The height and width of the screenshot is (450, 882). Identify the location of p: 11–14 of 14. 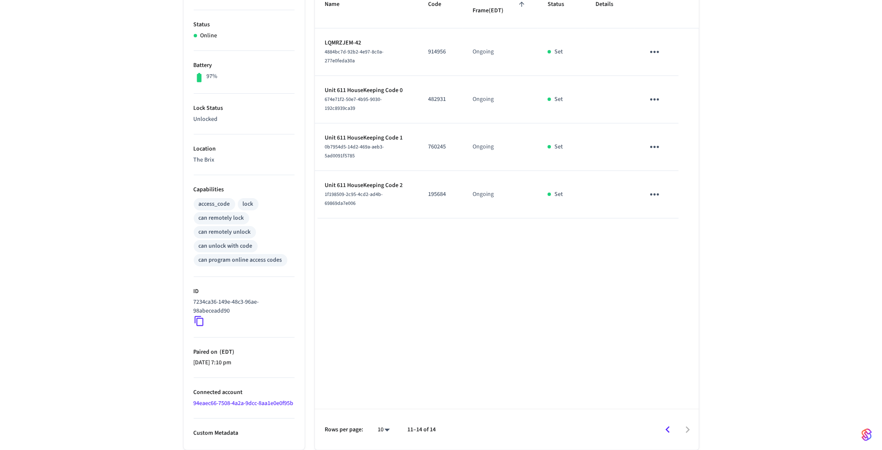
(422, 429).